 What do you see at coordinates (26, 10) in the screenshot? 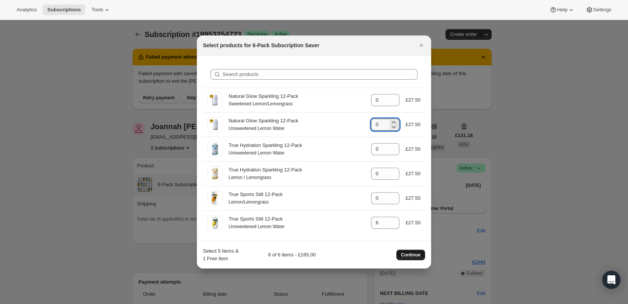
I see `span: Analytics` at bounding box center [26, 10].